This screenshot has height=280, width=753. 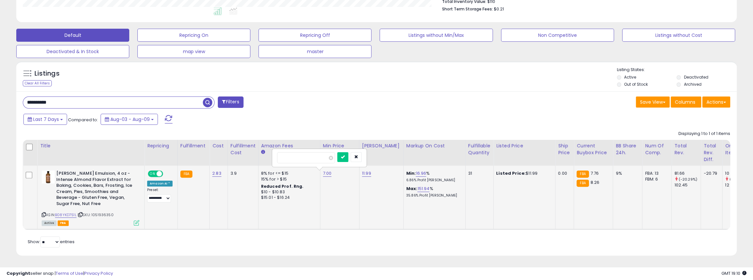 I want to click on div: Amazon AI *, so click(x=160, y=183).